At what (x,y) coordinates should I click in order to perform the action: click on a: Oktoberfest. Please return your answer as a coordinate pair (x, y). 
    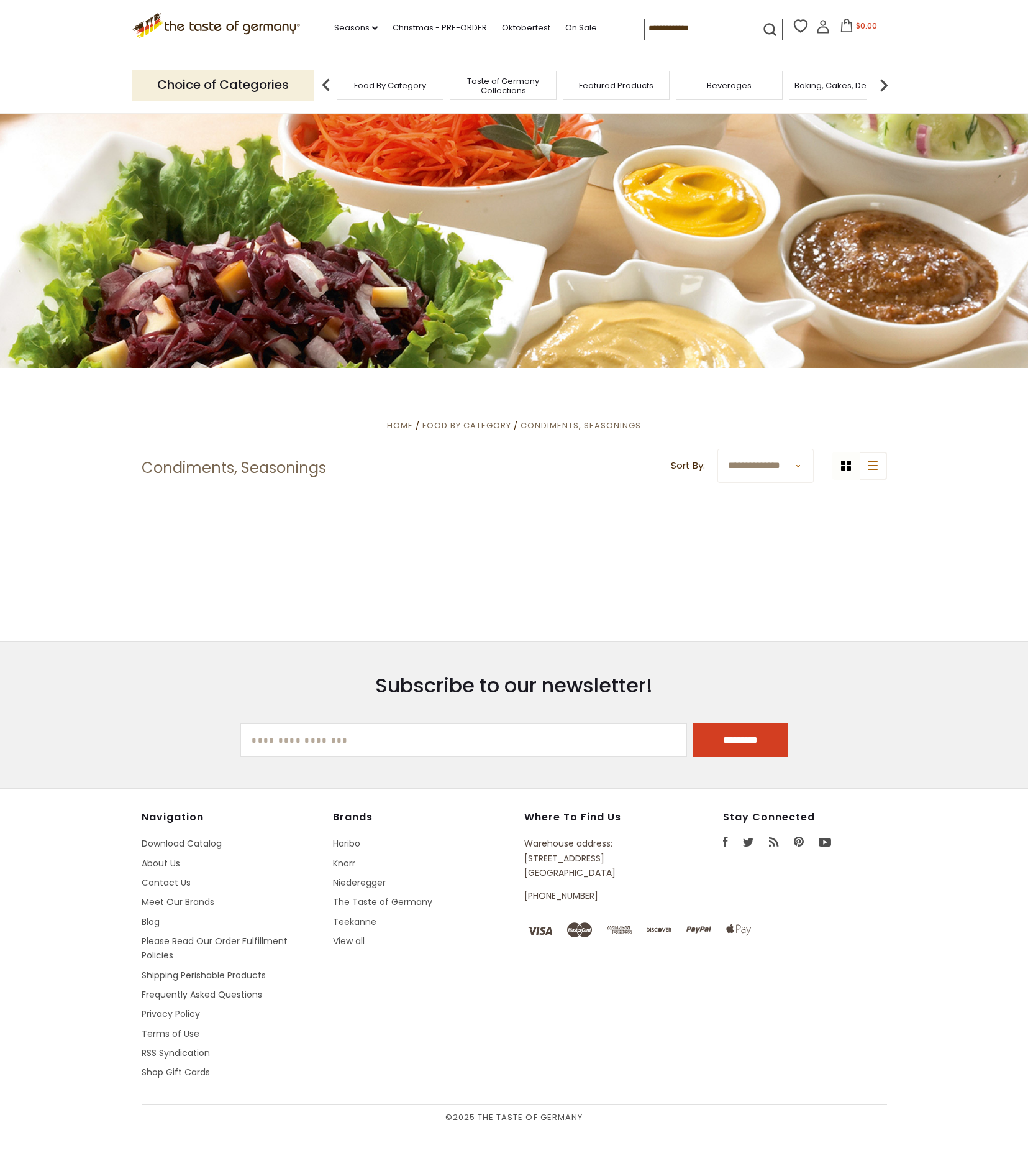
    Looking at the image, I should click on (526, 28).